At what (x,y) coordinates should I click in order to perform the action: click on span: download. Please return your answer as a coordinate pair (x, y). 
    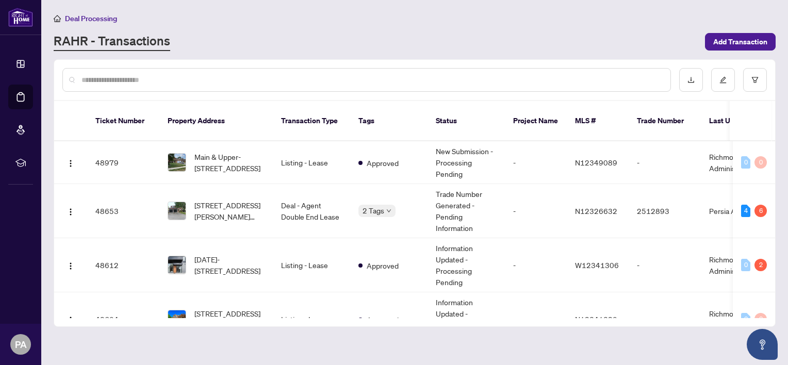
    Looking at the image, I should click on (691, 80).